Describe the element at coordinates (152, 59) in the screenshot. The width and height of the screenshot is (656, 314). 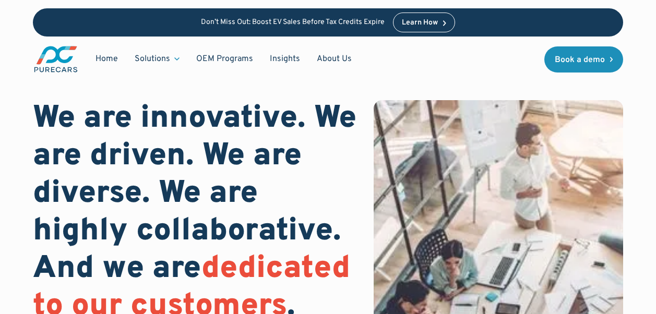
I see `div: Solutions` at that location.